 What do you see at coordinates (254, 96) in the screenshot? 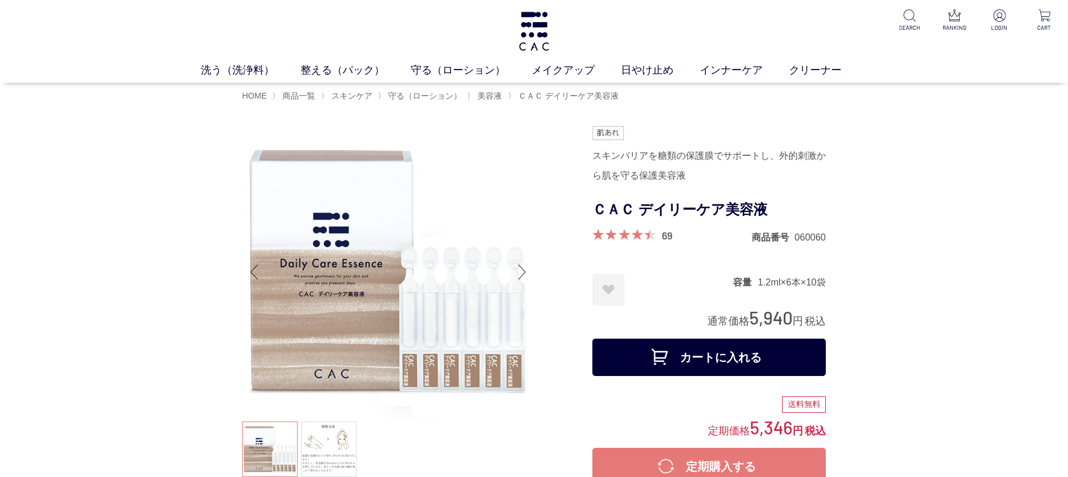
I see `a: HOME` at bounding box center [254, 96].